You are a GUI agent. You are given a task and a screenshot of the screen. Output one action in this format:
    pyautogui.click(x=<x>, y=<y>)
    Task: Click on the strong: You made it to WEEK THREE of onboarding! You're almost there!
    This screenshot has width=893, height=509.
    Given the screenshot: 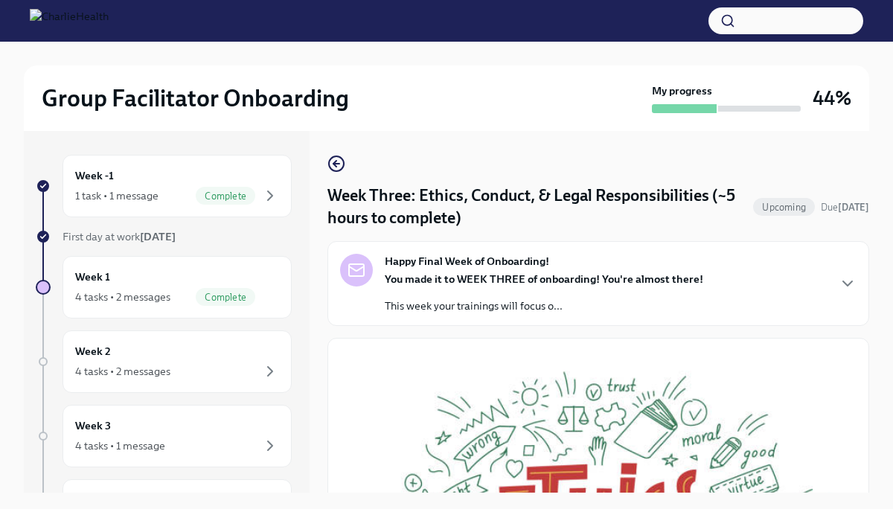 What is the action you would take?
    pyautogui.click(x=544, y=279)
    